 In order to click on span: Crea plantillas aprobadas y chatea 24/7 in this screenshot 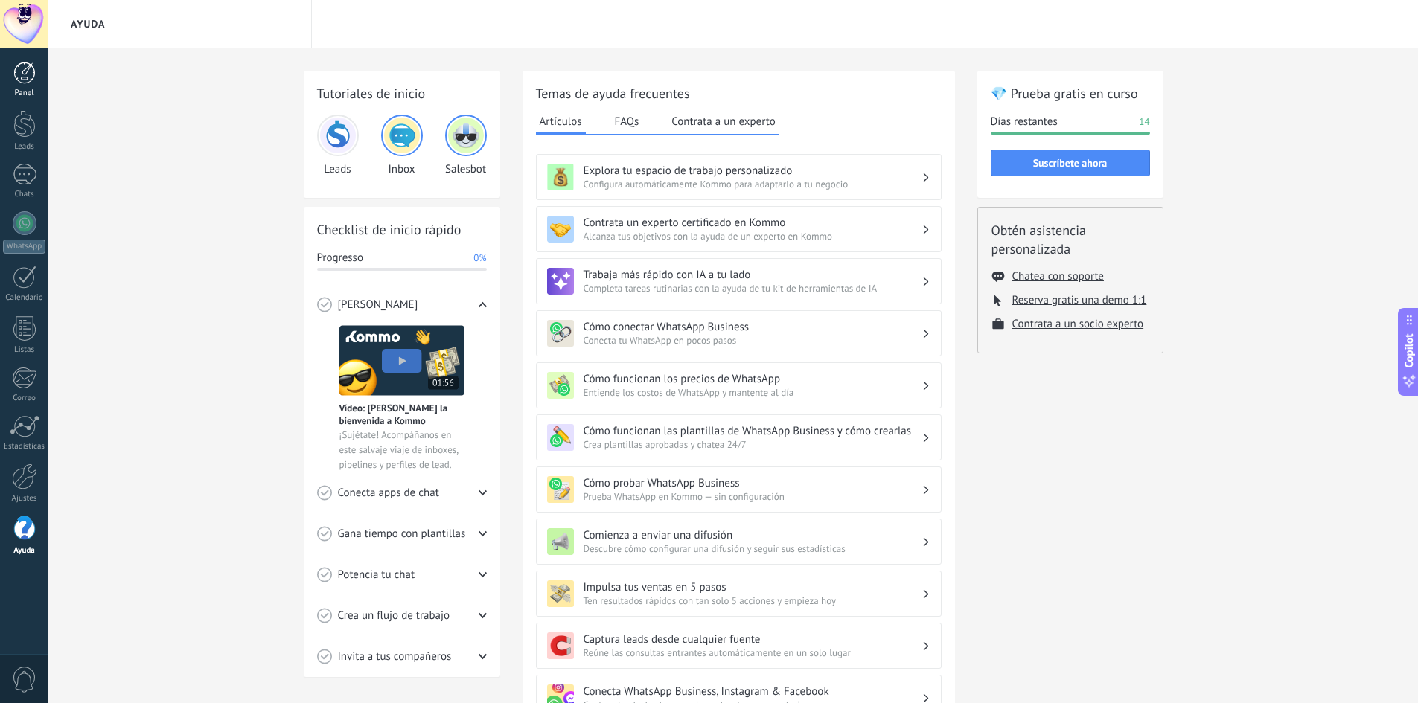, I will do `click(752, 444)`.